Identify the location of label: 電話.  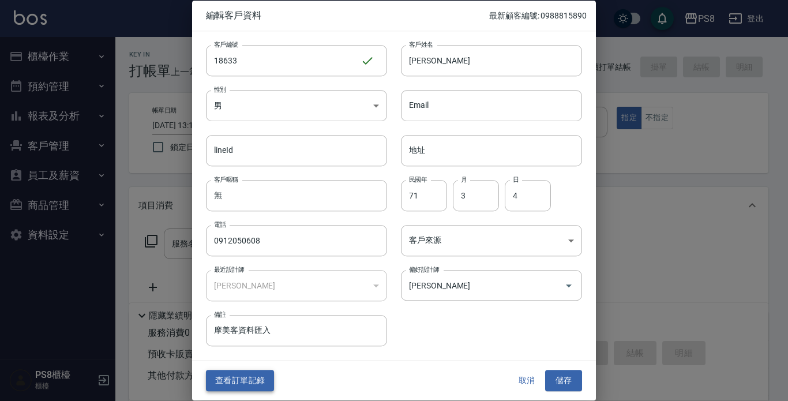
(220, 224).